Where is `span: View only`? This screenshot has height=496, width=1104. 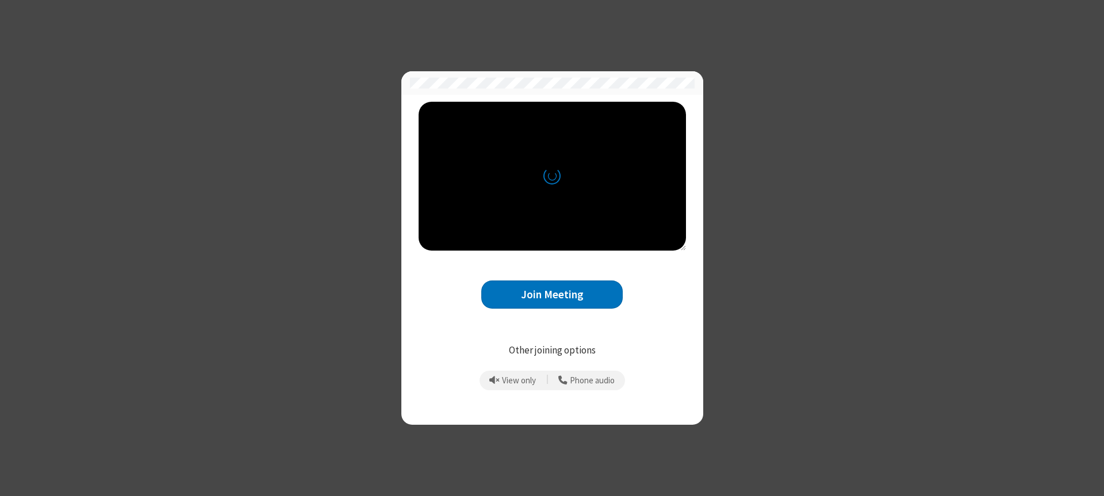 span: View only is located at coordinates (519, 381).